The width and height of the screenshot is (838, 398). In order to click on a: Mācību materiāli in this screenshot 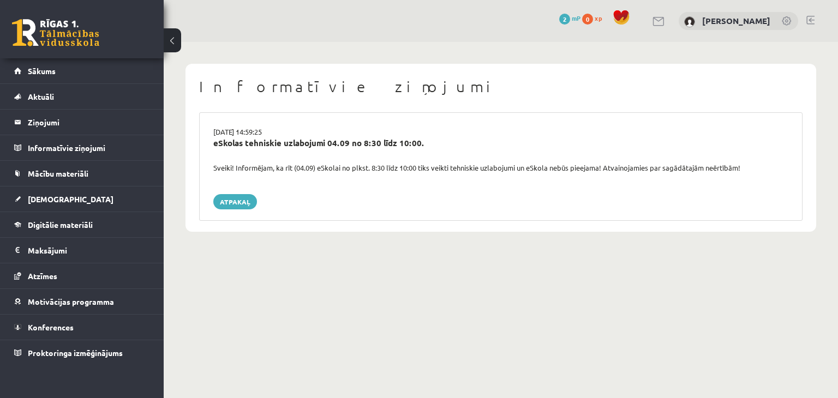, I will do `click(82, 173)`.